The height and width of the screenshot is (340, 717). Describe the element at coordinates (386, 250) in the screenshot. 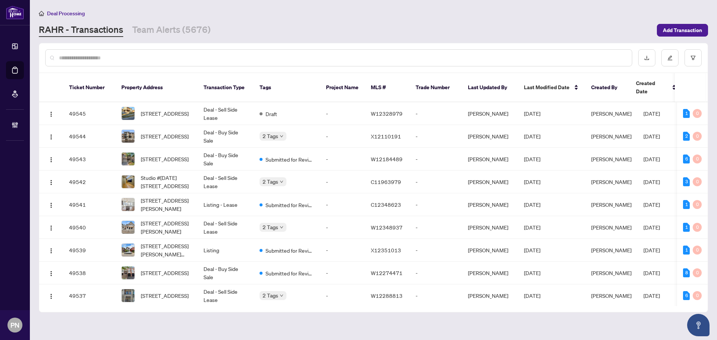

I see `span: X12351013` at that location.